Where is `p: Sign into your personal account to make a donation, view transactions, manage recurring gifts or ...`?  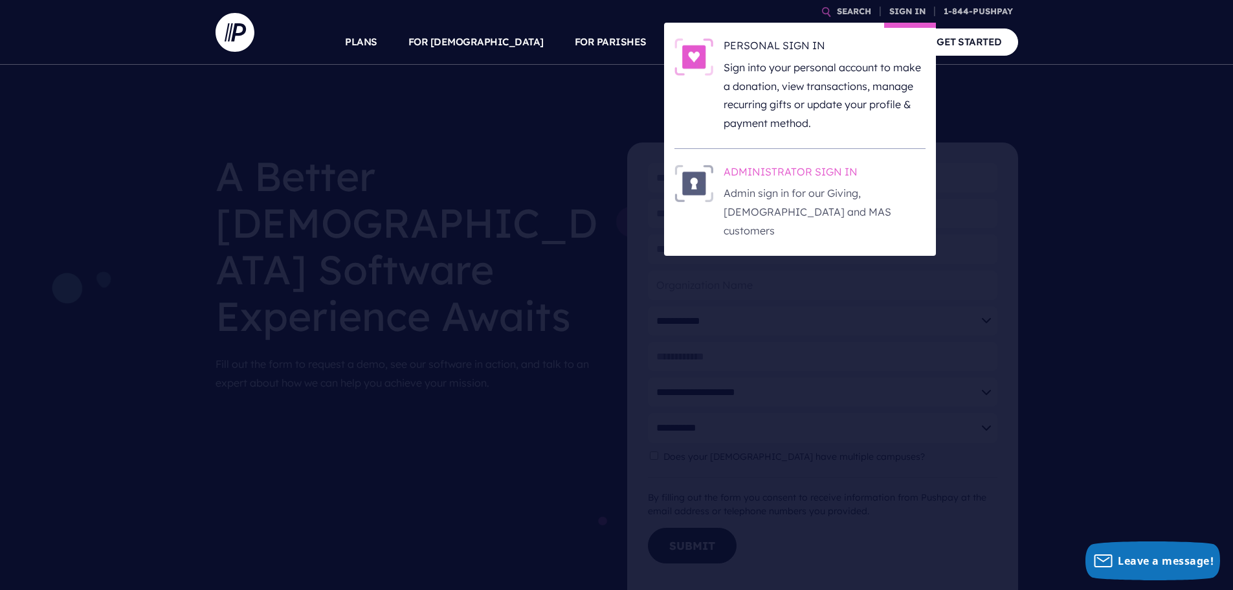 p: Sign into your personal account to make a donation, view transactions, manage recurring gifts or ... is located at coordinates (825, 95).